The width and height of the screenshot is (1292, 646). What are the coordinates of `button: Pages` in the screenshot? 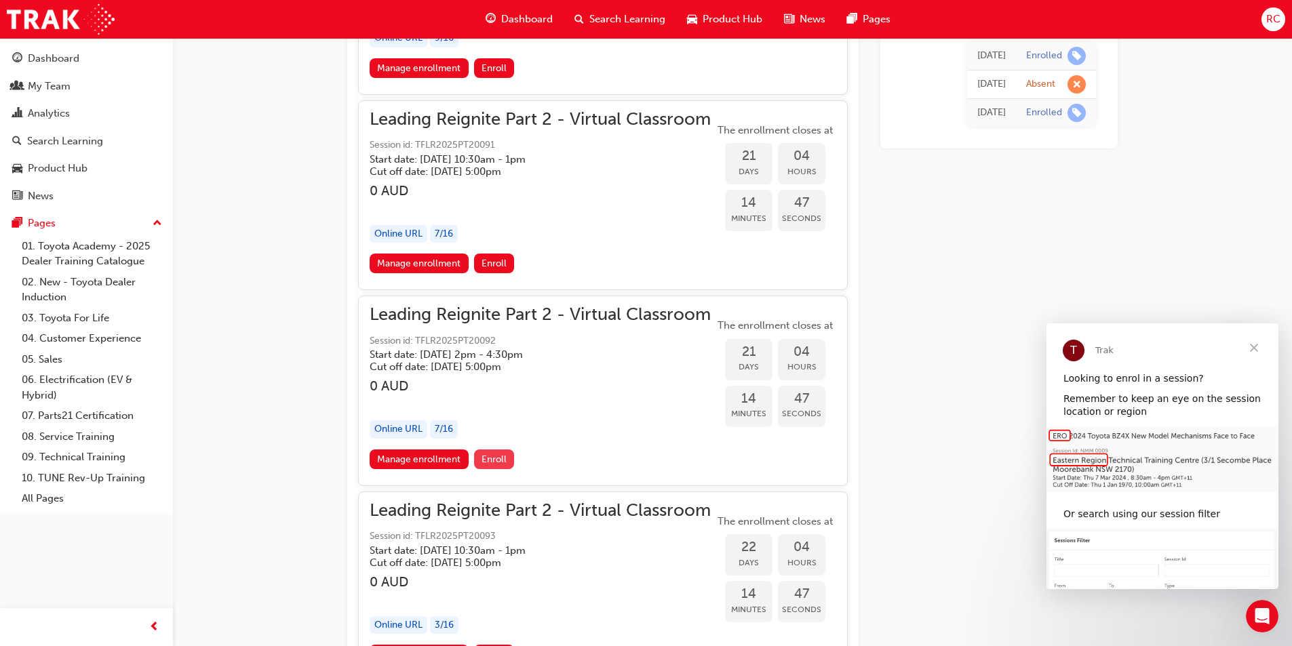 It's located at (86, 223).